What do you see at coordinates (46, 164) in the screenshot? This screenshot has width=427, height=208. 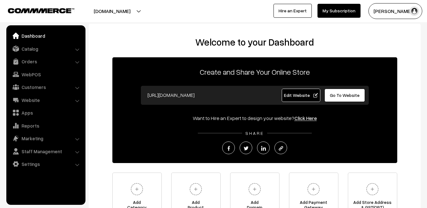 I see `a: Settings` at bounding box center [46, 164].